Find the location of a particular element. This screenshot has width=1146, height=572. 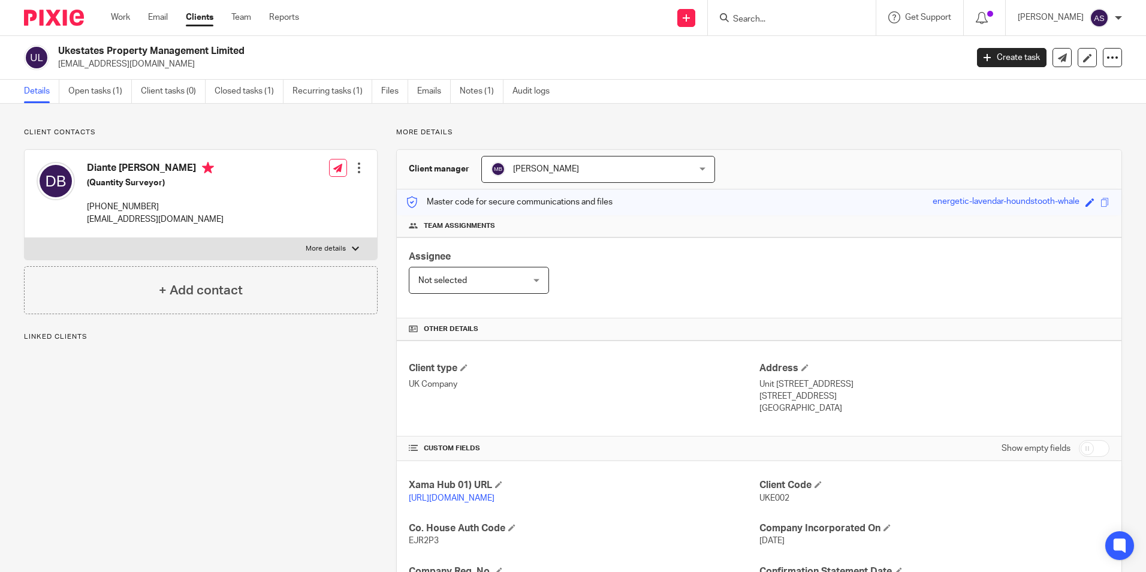

h4: Co. House Auth Code is located at coordinates (584, 528).